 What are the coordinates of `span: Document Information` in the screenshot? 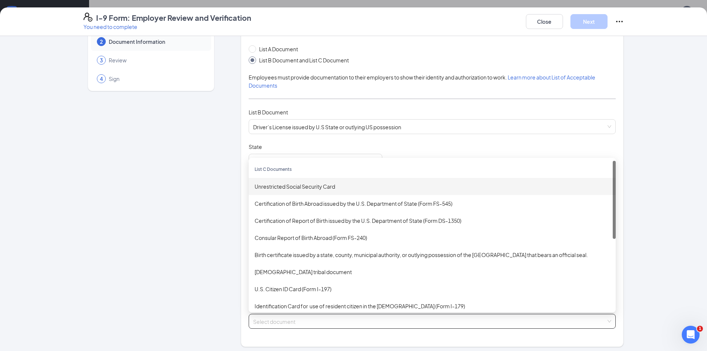 It's located at (156, 42).